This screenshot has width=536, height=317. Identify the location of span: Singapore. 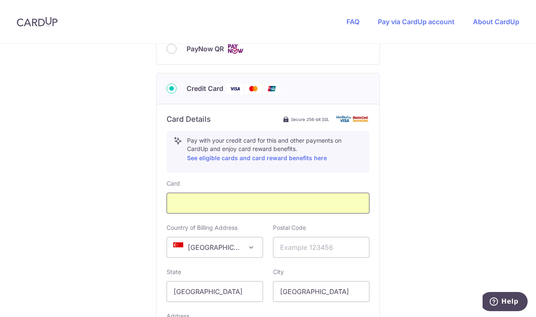
(215, 248).